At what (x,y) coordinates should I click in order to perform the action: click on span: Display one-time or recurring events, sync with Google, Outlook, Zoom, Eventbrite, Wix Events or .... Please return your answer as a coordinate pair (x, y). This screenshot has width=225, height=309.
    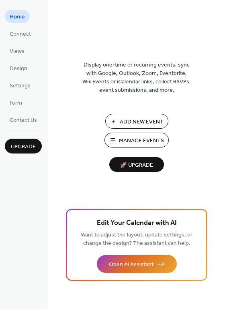
    Looking at the image, I should click on (136, 78).